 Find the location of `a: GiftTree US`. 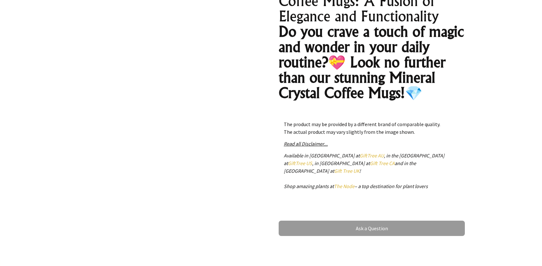

a: GiftTree US is located at coordinates (300, 163).